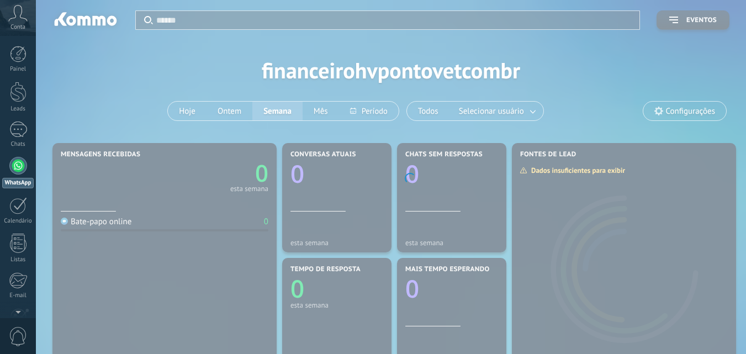 Image resolution: width=746 pixels, height=354 pixels. I want to click on span: Conta, so click(18, 27).